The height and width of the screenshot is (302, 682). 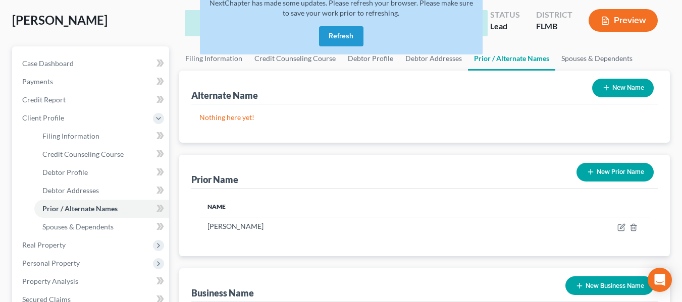 What do you see at coordinates (91, 282) in the screenshot?
I see `a: Property Analysis` at bounding box center [91, 282].